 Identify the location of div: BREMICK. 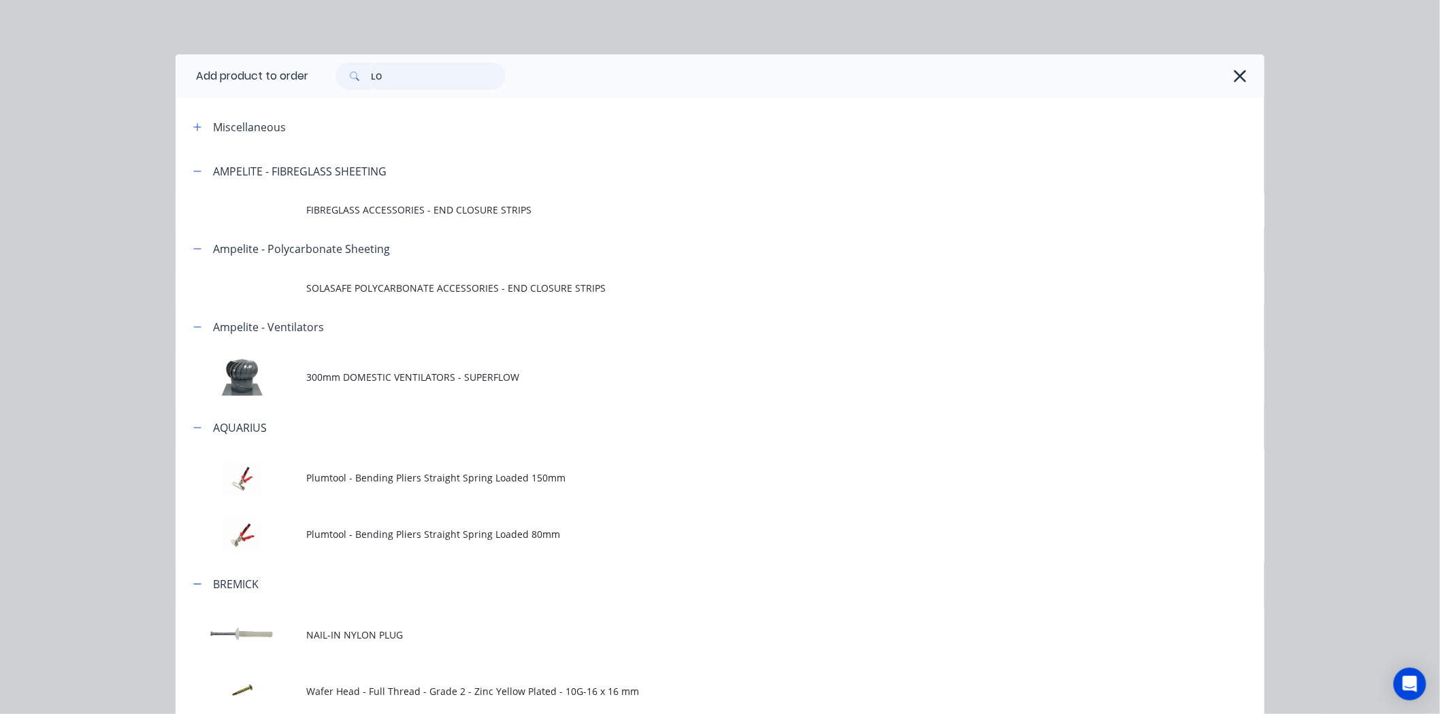
(235, 584).